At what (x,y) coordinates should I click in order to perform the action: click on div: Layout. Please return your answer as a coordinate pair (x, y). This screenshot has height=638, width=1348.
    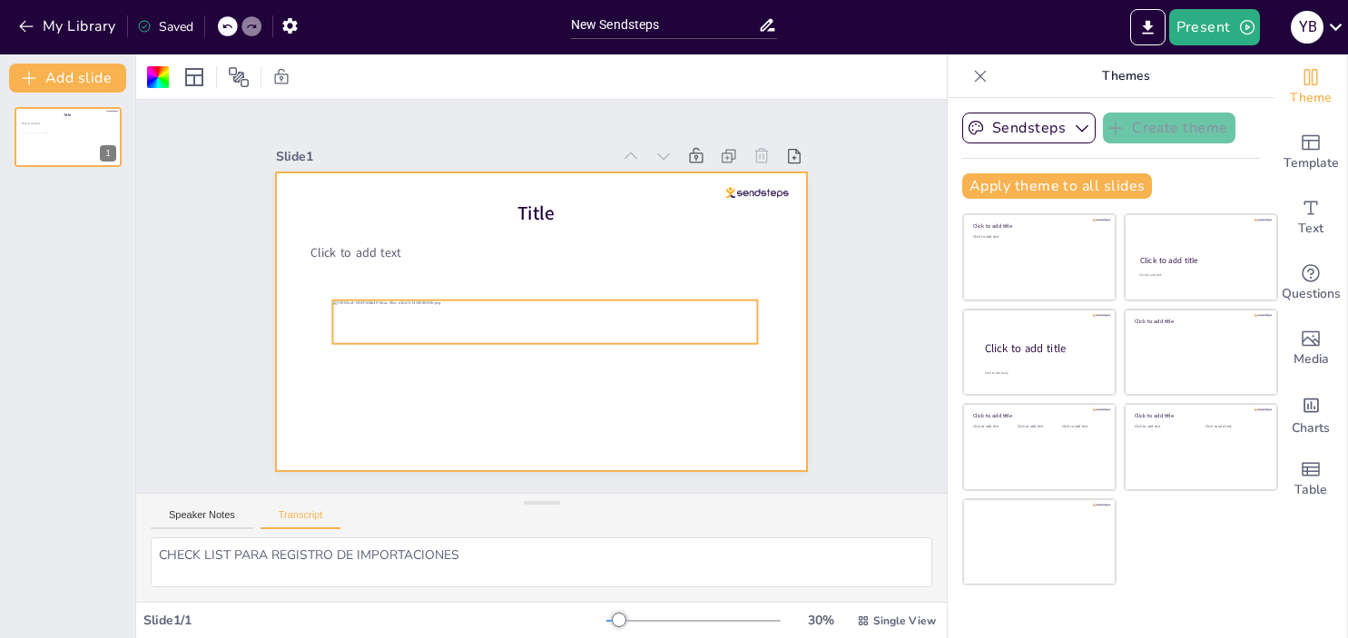
    Looking at the image, I should click on (194, 77).